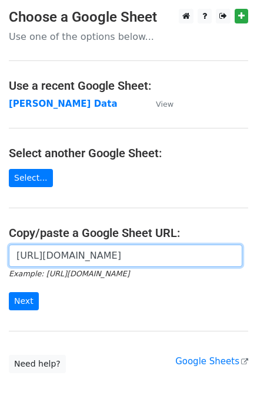 This screenshot has height=420, width=257. I want to click on p: Use one of the options below..., so click(128, 36).